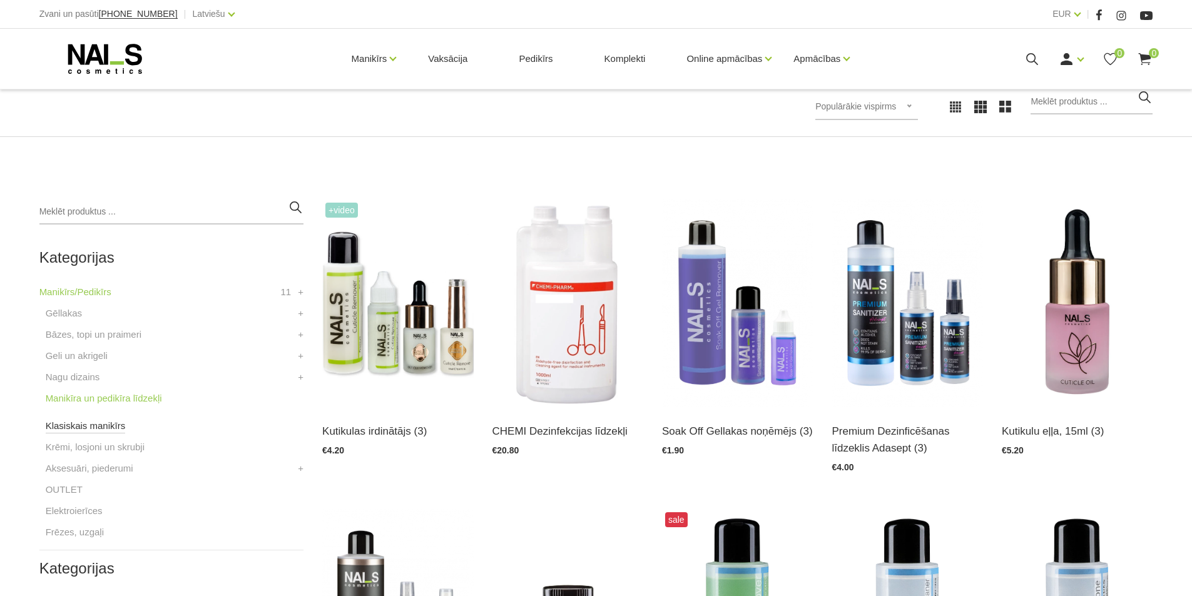 This screenshot has width=1192, height=596. Describe the element at coordinates (1077, 303) in the screenshot. I see `a: Mitrinoša, mīkstinoša un aromātiska kutikulas eļļa. Bagāta ar nepieciešamo omega-3, 6 un 9, kā ar...` at that location.